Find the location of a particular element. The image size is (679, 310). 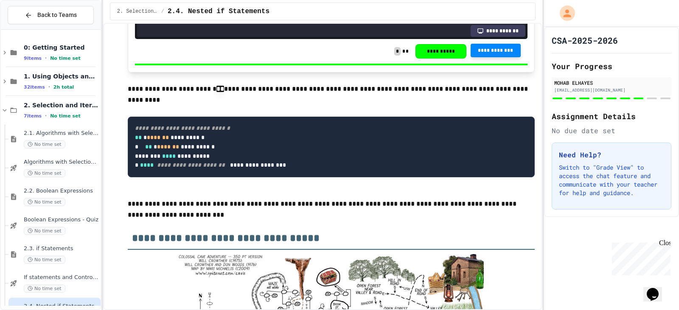

span: 7 items is located at coordinates (33, 116).